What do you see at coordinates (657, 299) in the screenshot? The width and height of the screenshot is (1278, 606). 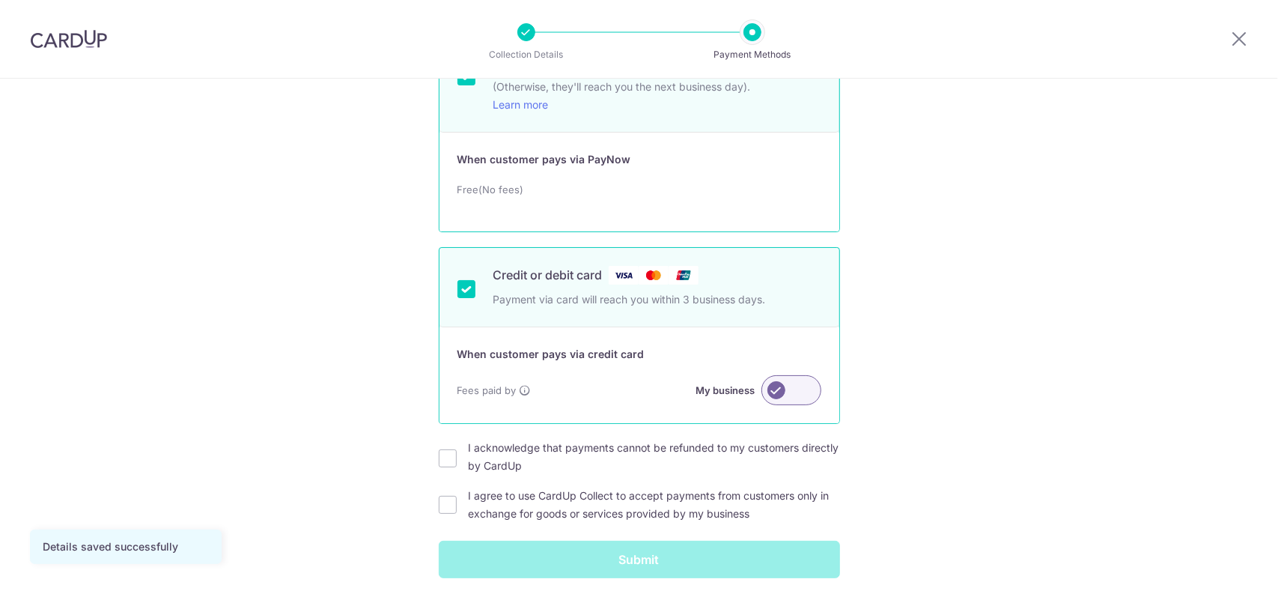 I see `p: Payment via card will reach you within 3 business days.` at bounding box center [657, 299].